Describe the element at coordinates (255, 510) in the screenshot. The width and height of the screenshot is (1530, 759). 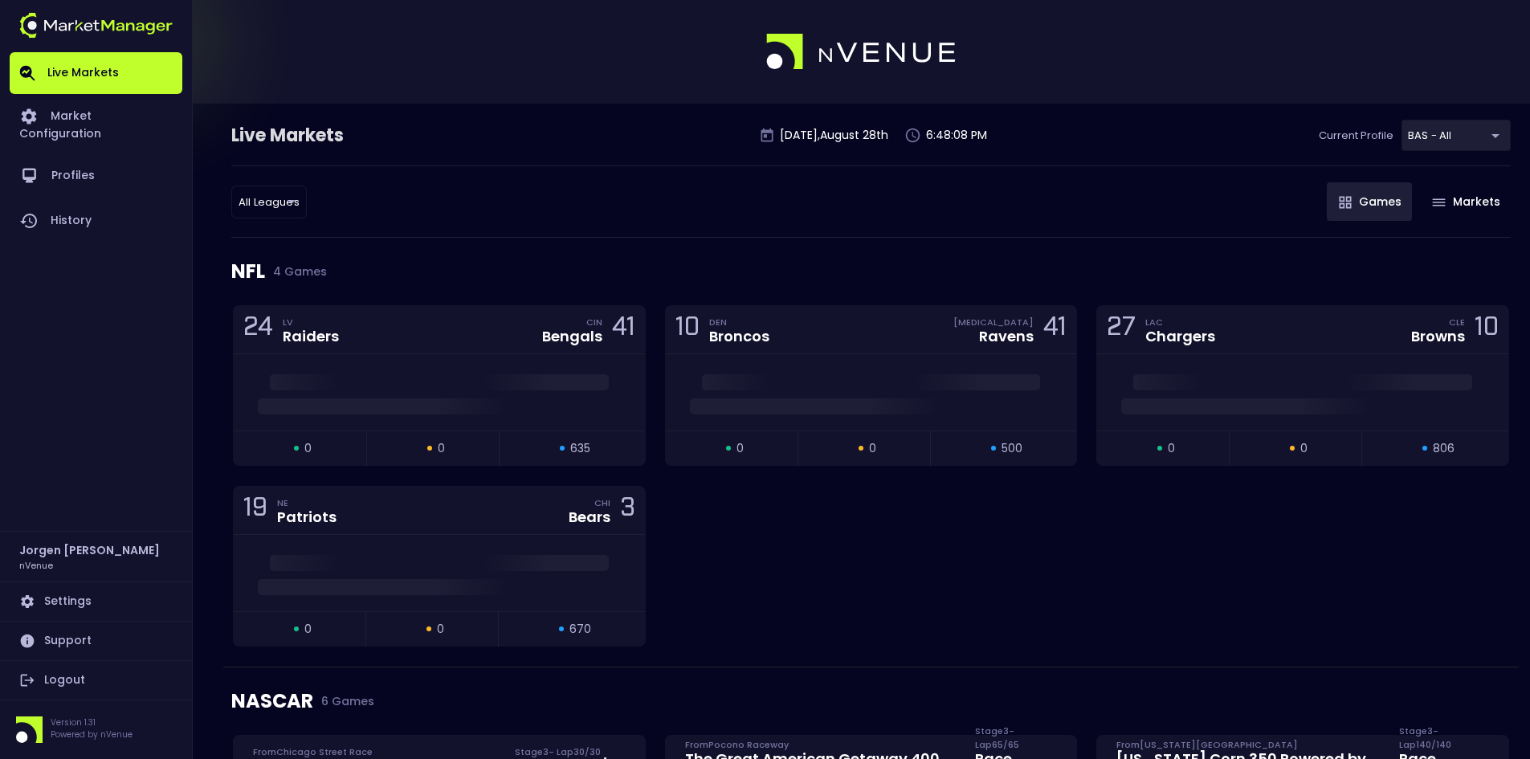
I see `div: 19` at that location.